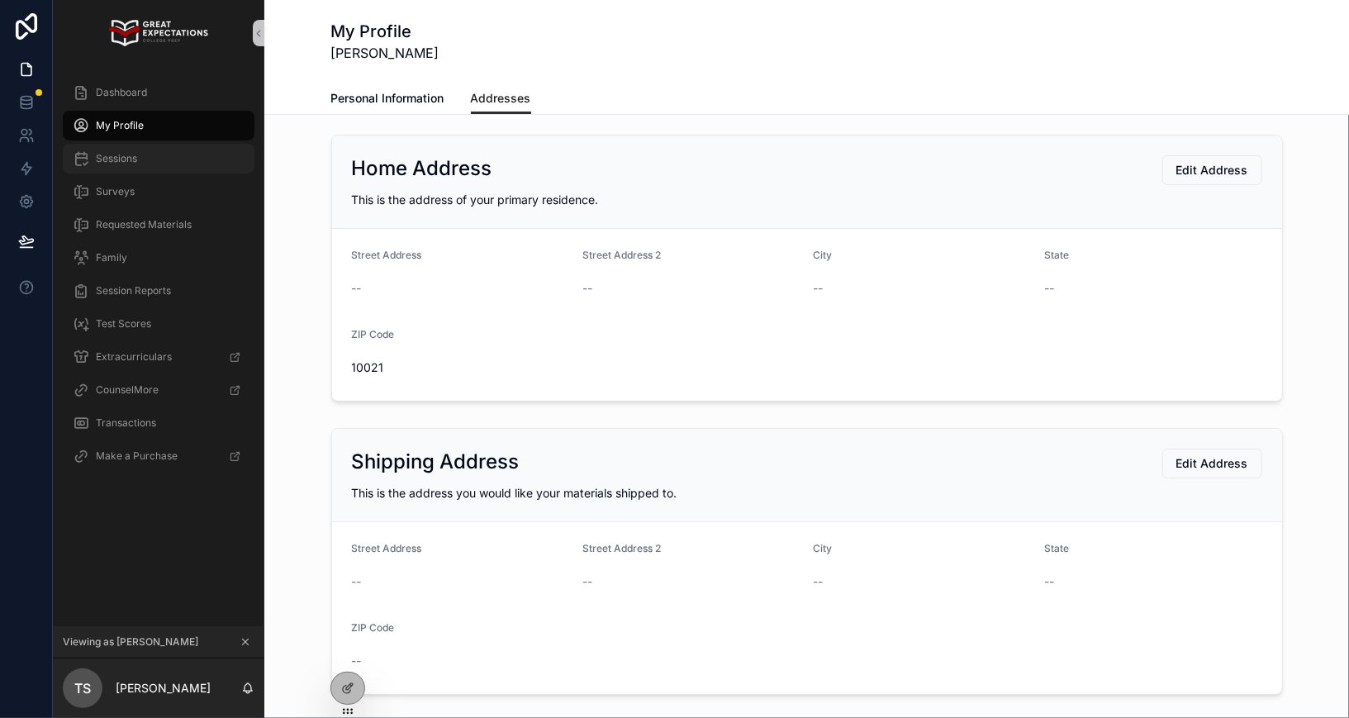  What do you see at coordinates (435, 462) in the screenshot?
I see `h2: Shipping Address` at bounding box center [435, 462].